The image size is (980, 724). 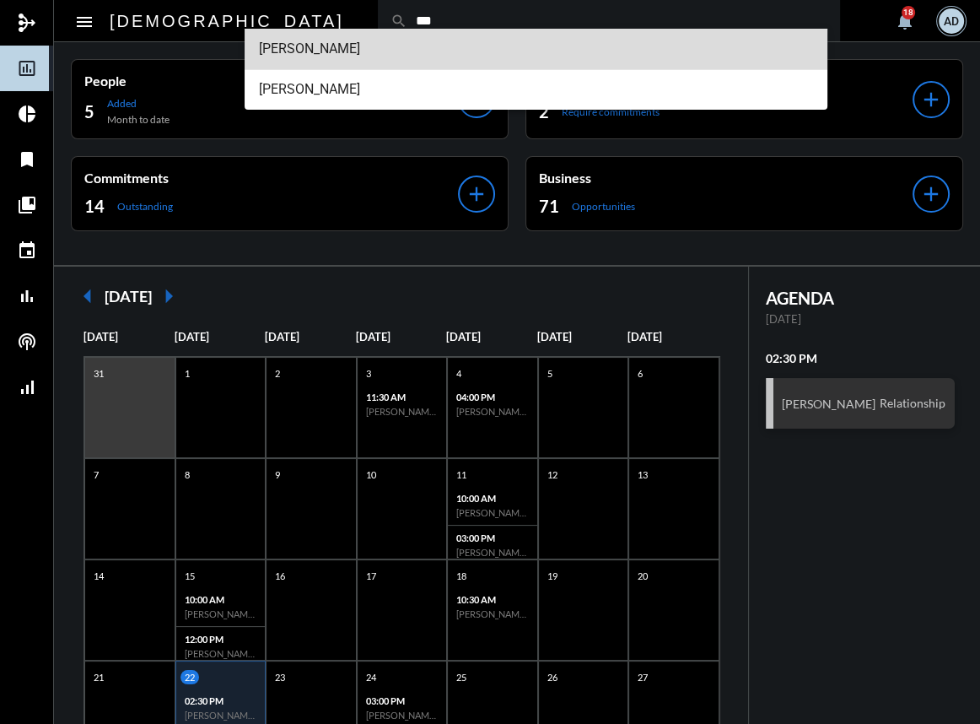 What do you see at coordinates (861, 358) in the screenshot?
I see `h2: 02:30 PM` at bounding box center [861, 358].